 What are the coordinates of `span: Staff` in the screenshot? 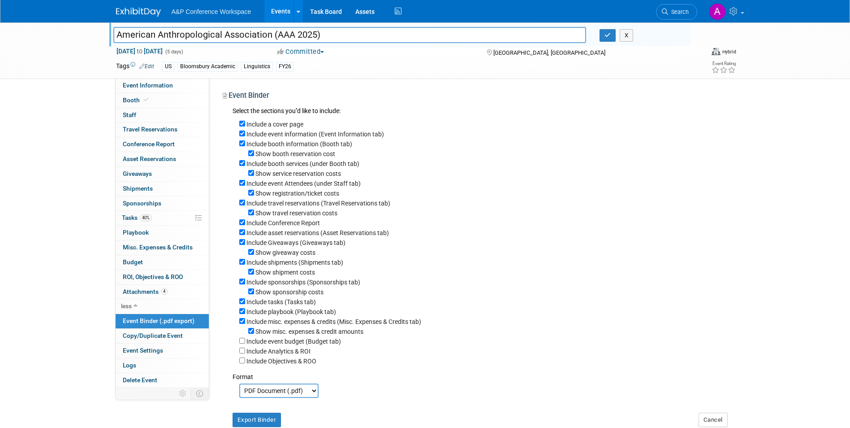 It's located at (130, 115).